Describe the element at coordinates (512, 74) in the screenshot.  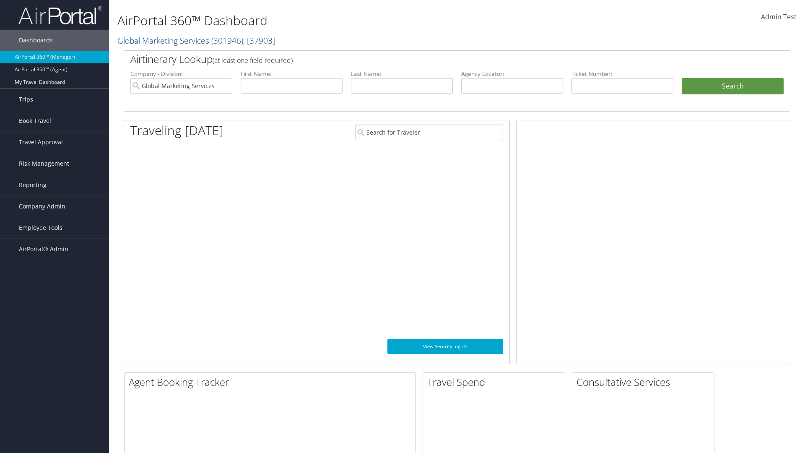
I see `label: Agency Locator:` at that location.